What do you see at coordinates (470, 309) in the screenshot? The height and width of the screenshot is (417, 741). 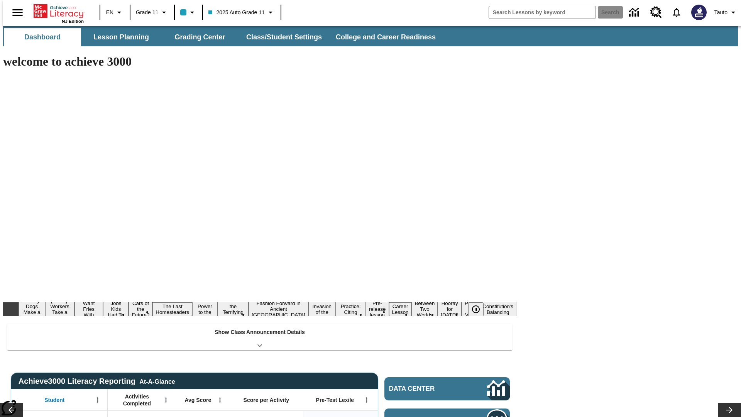 I see `button: Slide 16 Point of View` at bounding box center [470, 309].